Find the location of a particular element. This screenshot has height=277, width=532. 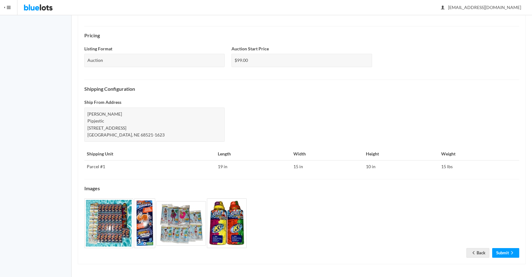

a: Submitarrow forward is located at coordinates (505, 253).